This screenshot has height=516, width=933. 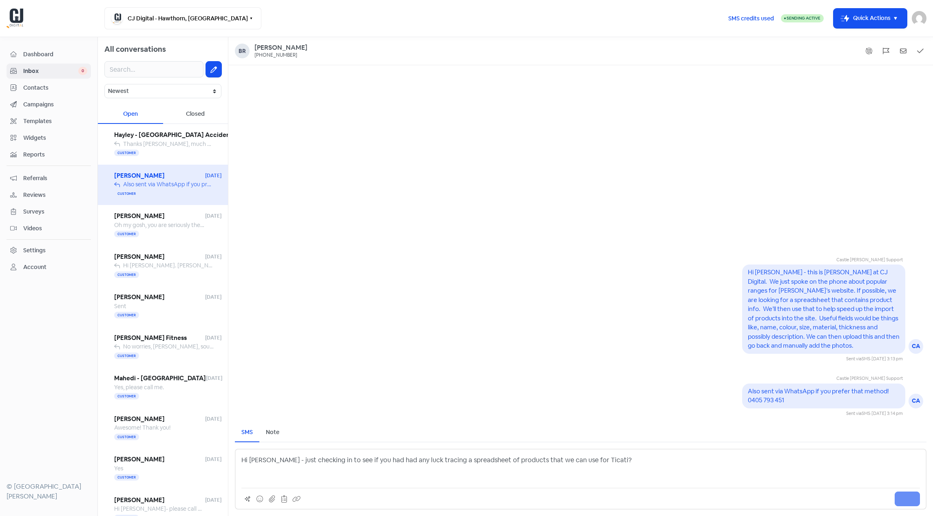 What do you see at coordinates (135, 49) in the screenshot?
I see `span: All conversations` at bounding box center [135, 49].